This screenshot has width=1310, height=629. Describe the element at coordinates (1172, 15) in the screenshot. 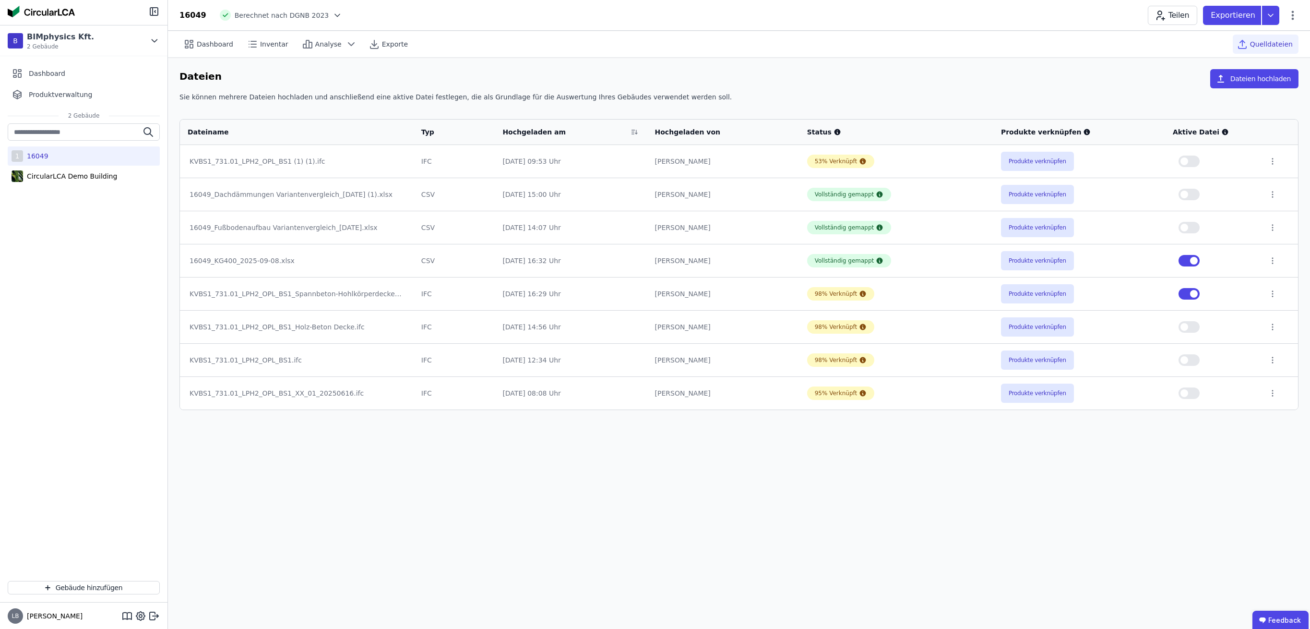

I see `button: Teilen` at that location.